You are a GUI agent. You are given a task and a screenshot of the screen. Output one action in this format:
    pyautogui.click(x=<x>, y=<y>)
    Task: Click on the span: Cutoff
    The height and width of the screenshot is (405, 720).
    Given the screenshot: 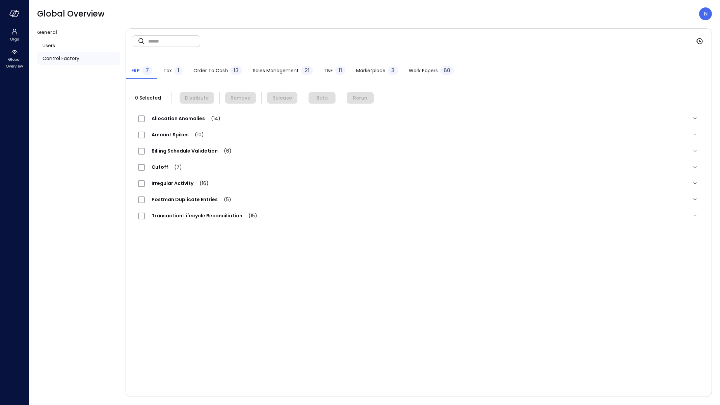 What is the action you would take?
    pyautogui.click(x=167, y=167)
    